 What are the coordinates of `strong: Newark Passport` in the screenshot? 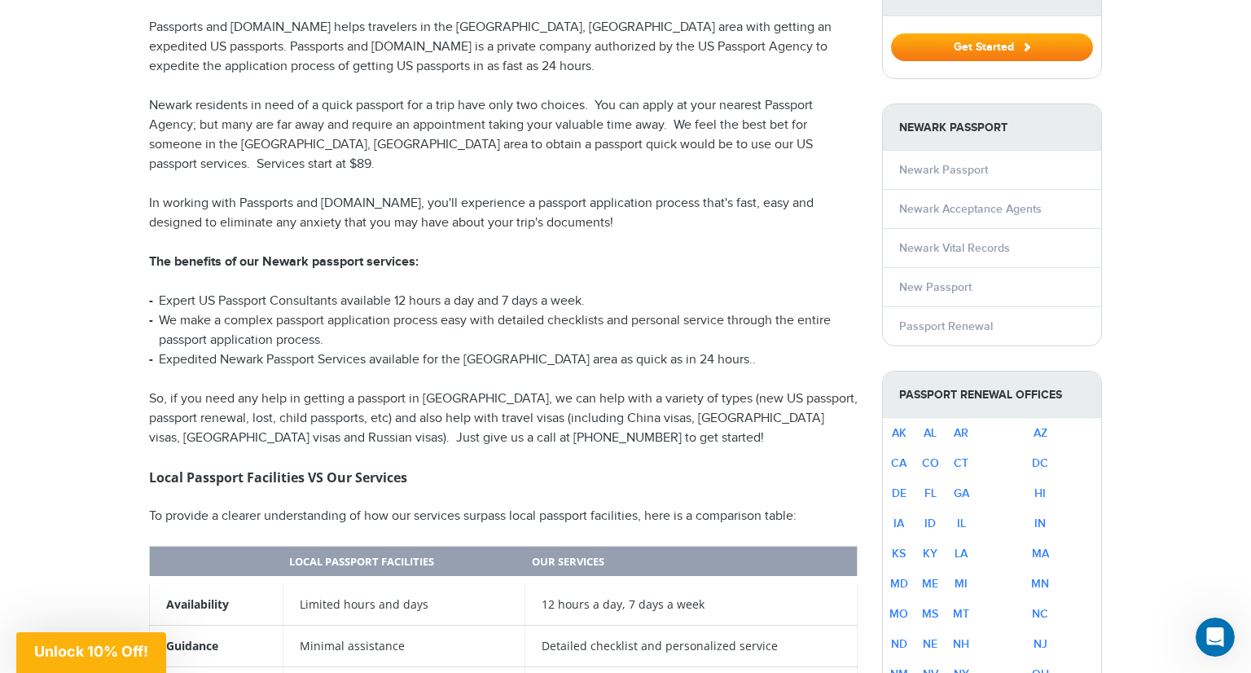 It's located at (992, 127).